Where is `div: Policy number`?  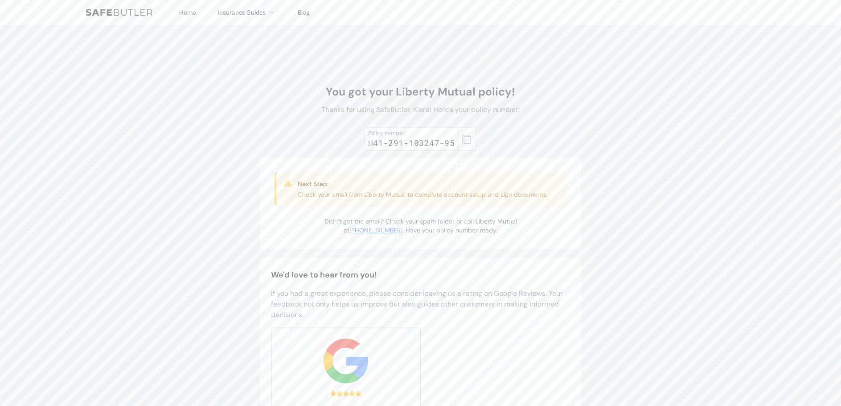
div: Policy number is located at coordinates (411, 133).